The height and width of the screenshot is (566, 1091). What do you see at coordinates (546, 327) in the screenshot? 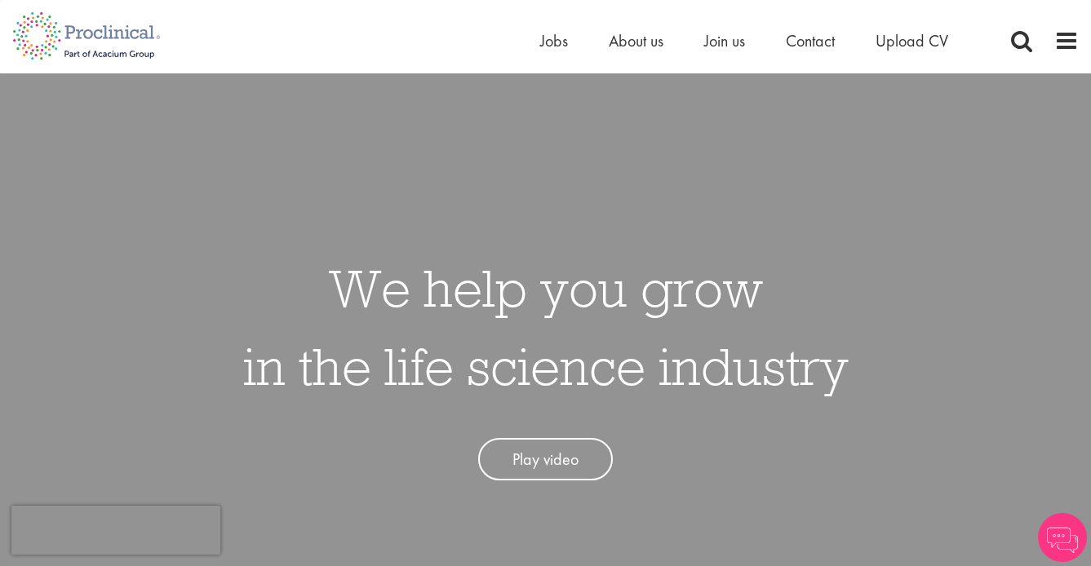
I see `h1: We help you grow in the life science industry` at bounding box center [546, 327].